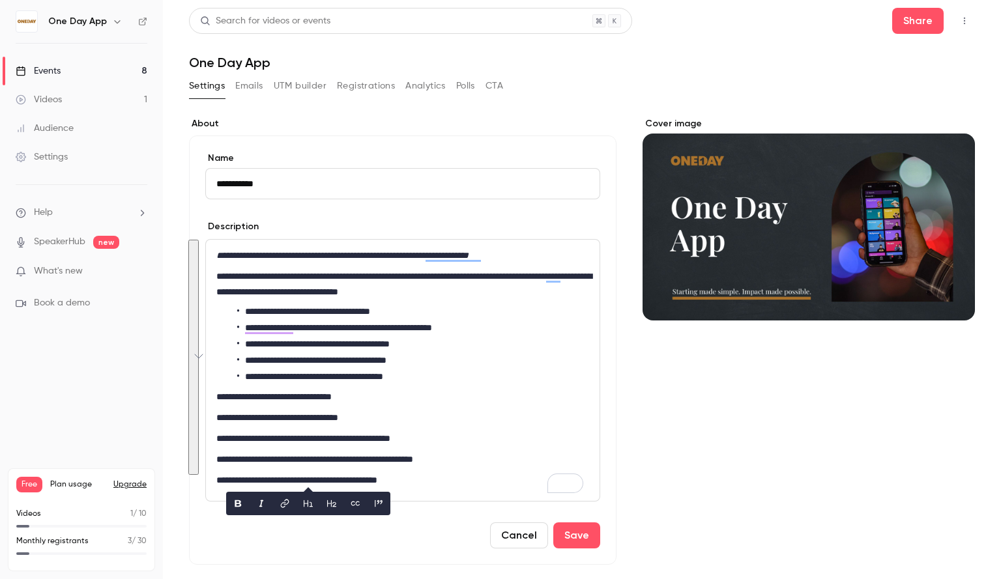 Image resolution: width=1001 pixels, height=579 pixels. What do you see at coordinates (582, 63) in the screenshot?
I see `h1: One Day App` at bounding box center [582, 63].